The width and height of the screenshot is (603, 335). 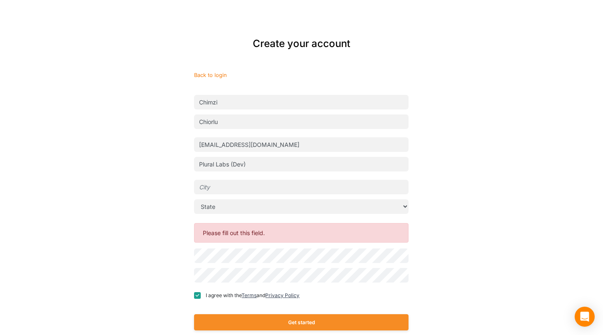 I want to click on input: I agree with theTermsandPrivacy Policy, so click(x=197, y=296).